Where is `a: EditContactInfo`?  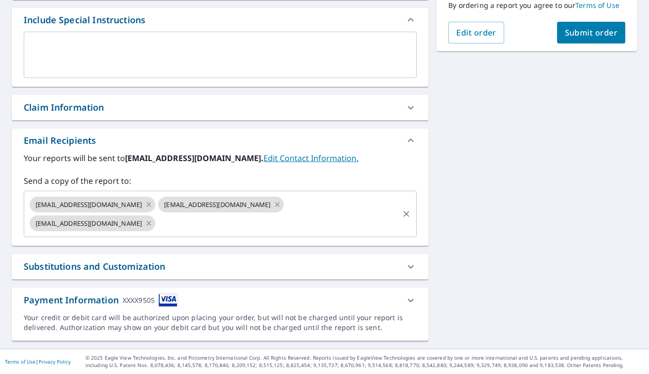 a: EditContactInfo is located at coordinates (311, 158).